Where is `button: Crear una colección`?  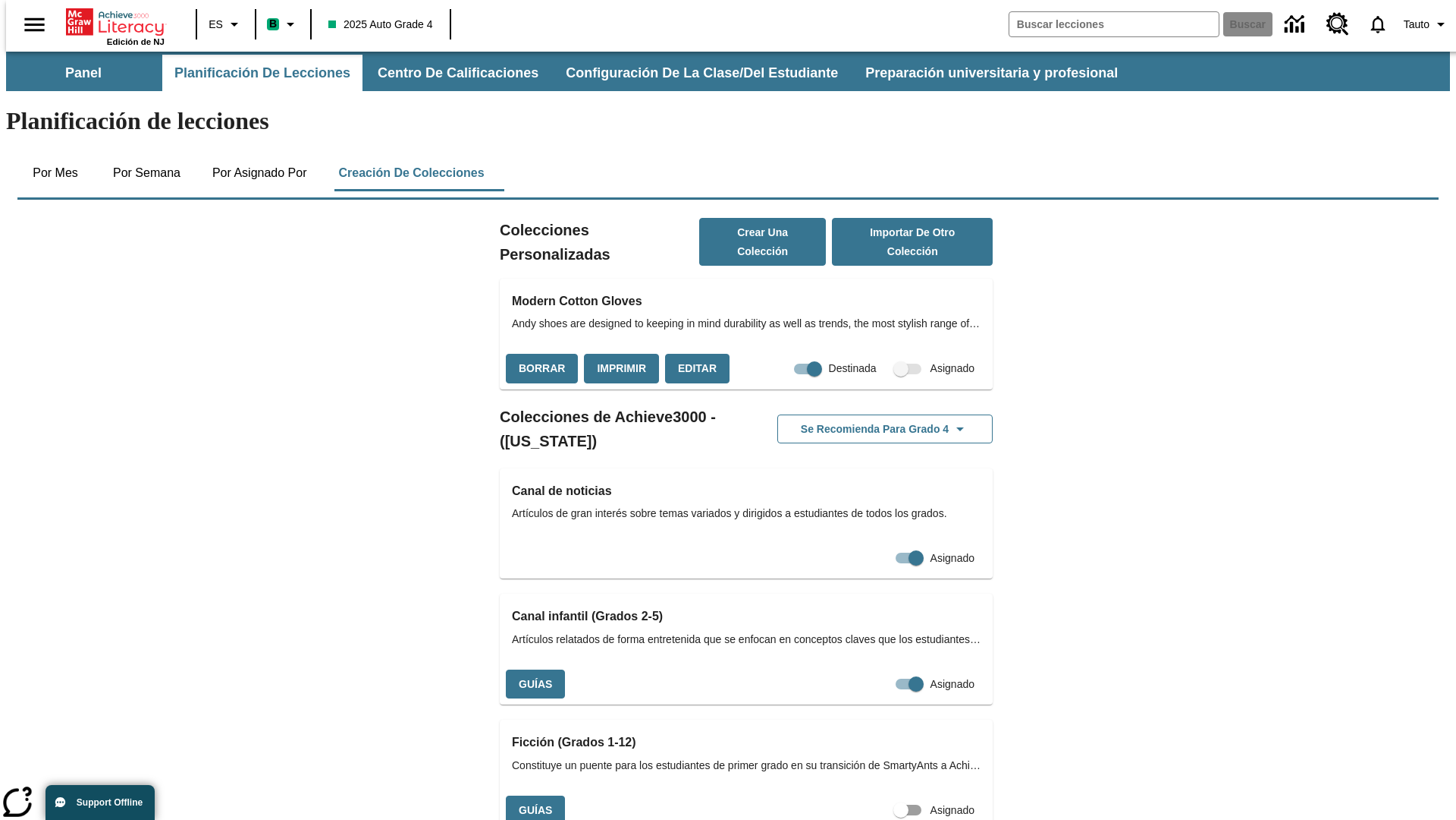
button: Crear una colección is located at coordinates (763, 241).